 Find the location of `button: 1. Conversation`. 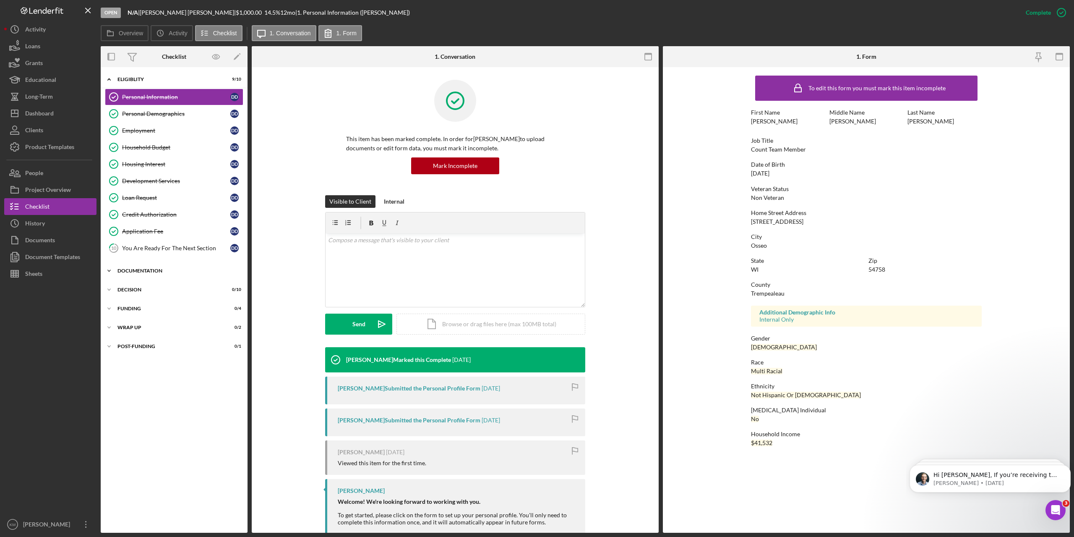

button: 1. Conversation is located at coordinates (284, 33).